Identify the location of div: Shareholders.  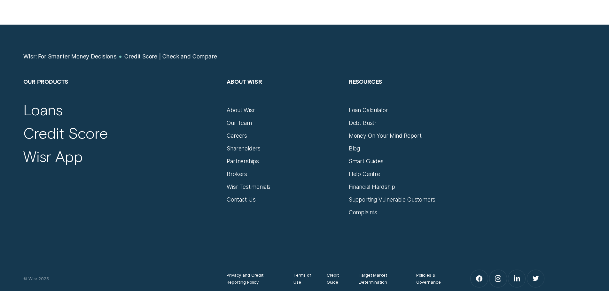
(244, 149).